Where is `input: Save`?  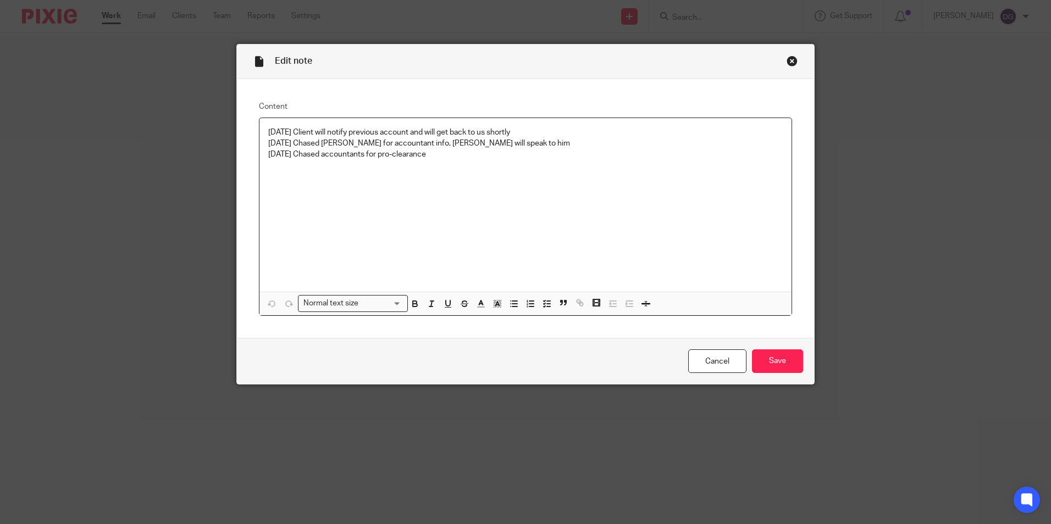 input: Save is located at coordinates (777, 361).